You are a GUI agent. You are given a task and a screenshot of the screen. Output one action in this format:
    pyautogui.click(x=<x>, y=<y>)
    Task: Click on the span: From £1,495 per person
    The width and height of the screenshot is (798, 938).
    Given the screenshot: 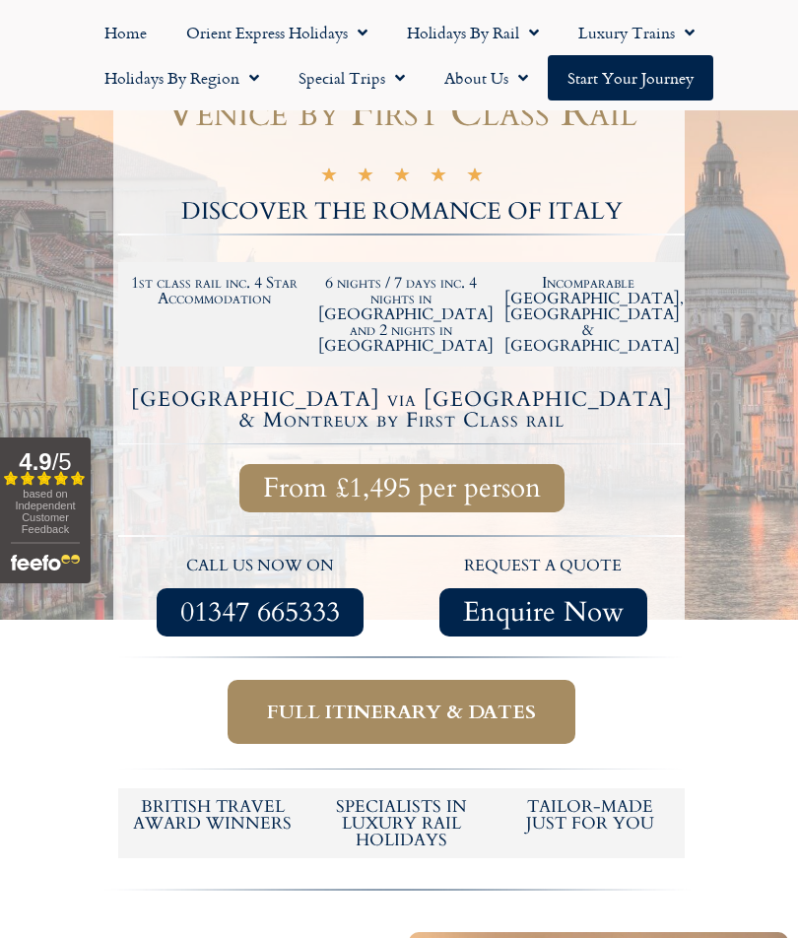 What is the action you would take?
    pyautogui.click(x=402, y=488)
    